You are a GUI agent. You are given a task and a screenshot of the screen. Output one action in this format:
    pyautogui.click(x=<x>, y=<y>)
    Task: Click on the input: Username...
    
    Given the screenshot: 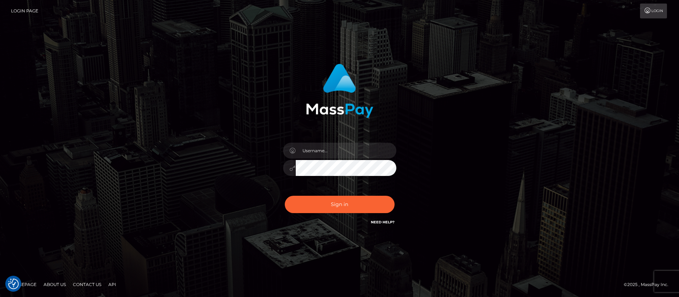 What is the action you would take?
    pyautogui.click(x=346, y=151)
    